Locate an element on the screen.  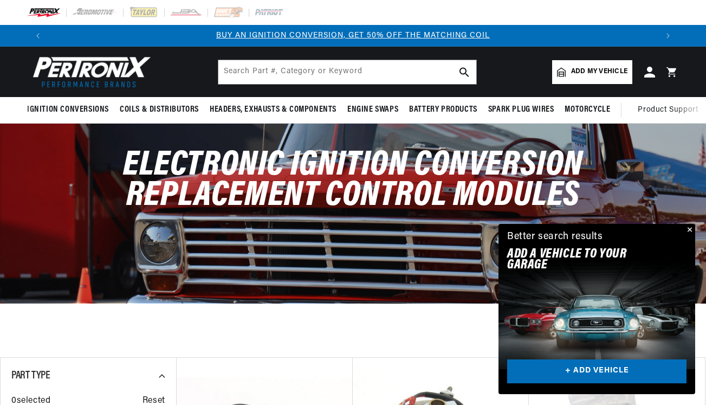
span: Add my vehicle is located at coordinates (600, 72).